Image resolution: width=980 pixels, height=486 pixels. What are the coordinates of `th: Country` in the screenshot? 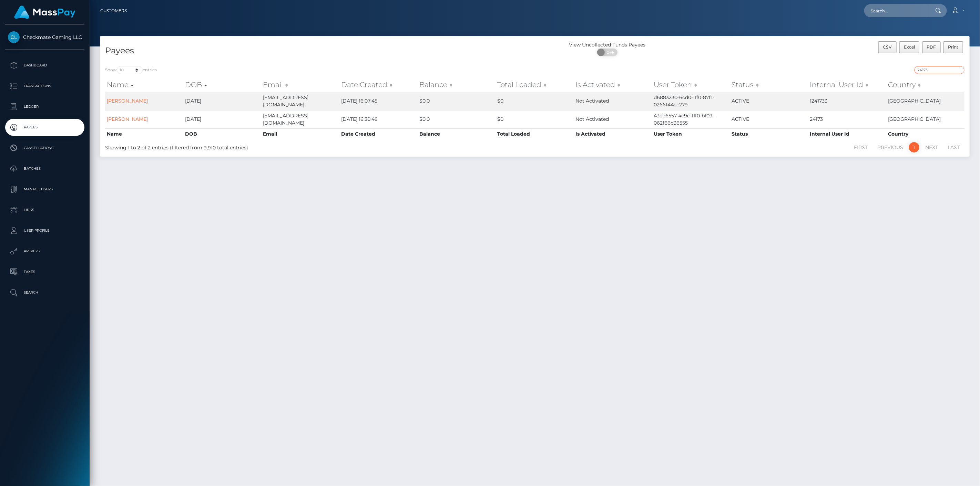 It's located at (925, 134).